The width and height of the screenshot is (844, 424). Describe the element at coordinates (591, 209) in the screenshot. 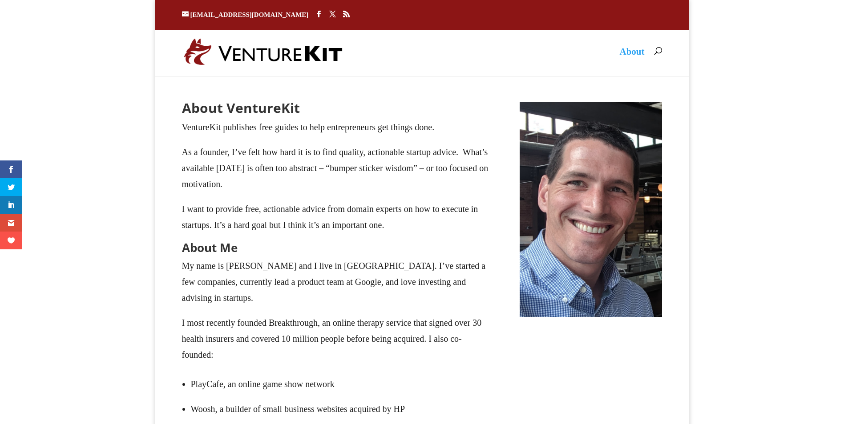

I see `img: mark_goldenson_headshot` at that location.